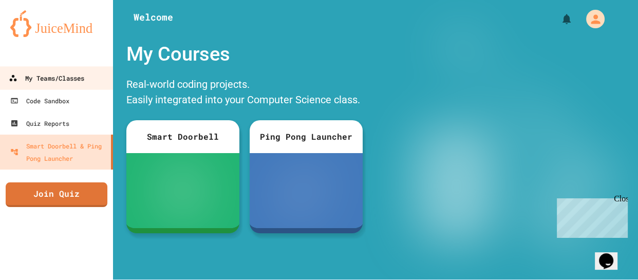 This screenshot has height=280, width=638. I want to click on div: Quiz Reports, so click(40, 123).